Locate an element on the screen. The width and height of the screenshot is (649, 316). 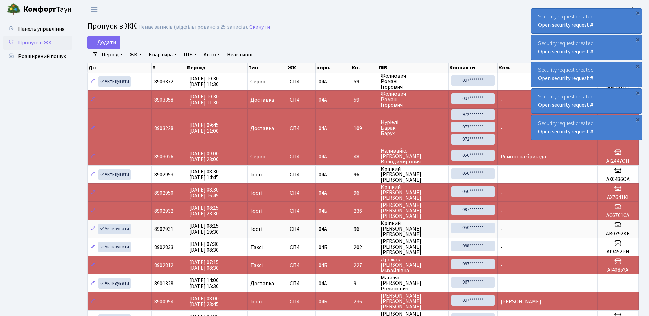
span: 8902833 is located at coordinates (164, 247).